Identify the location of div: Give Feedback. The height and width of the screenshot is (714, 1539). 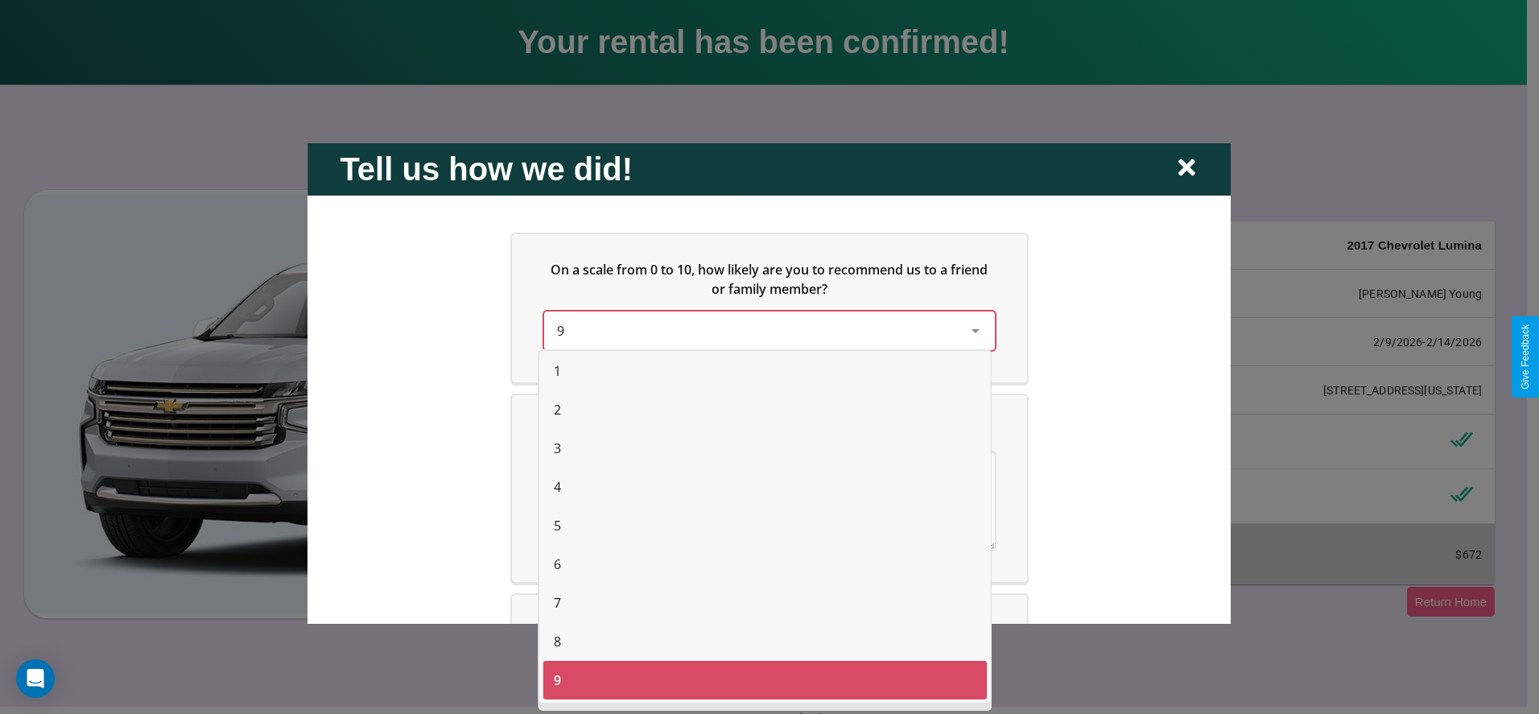
(1526, 357).